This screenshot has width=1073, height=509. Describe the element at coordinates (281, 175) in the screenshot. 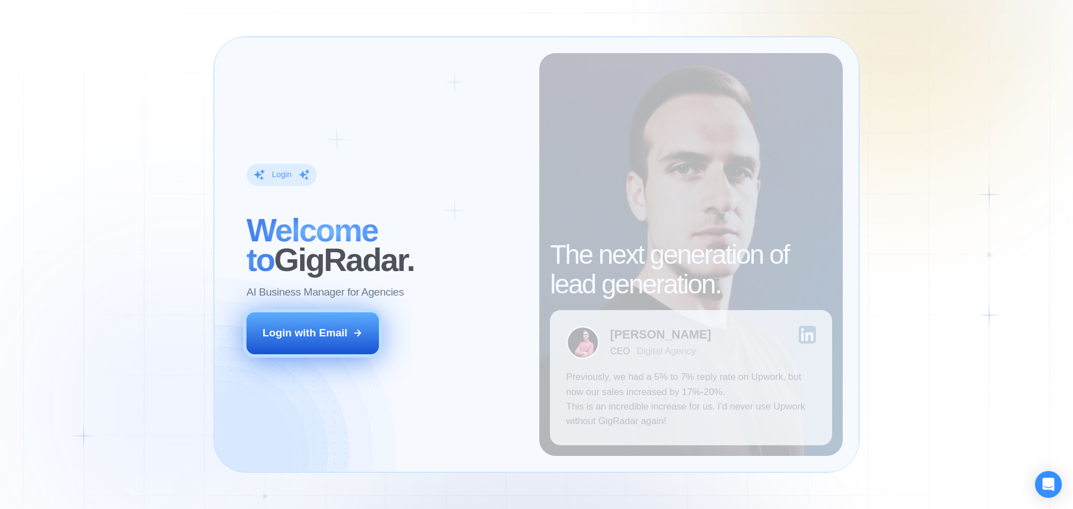

I see `div: Login` at that location.